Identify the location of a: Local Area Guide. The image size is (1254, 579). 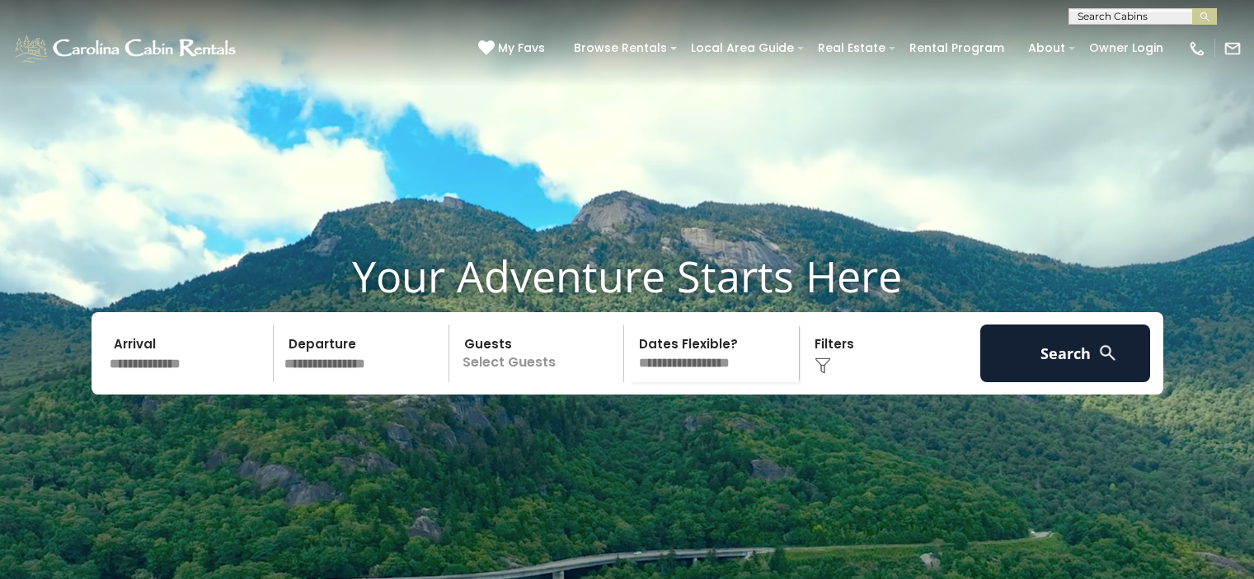
(742, 48).